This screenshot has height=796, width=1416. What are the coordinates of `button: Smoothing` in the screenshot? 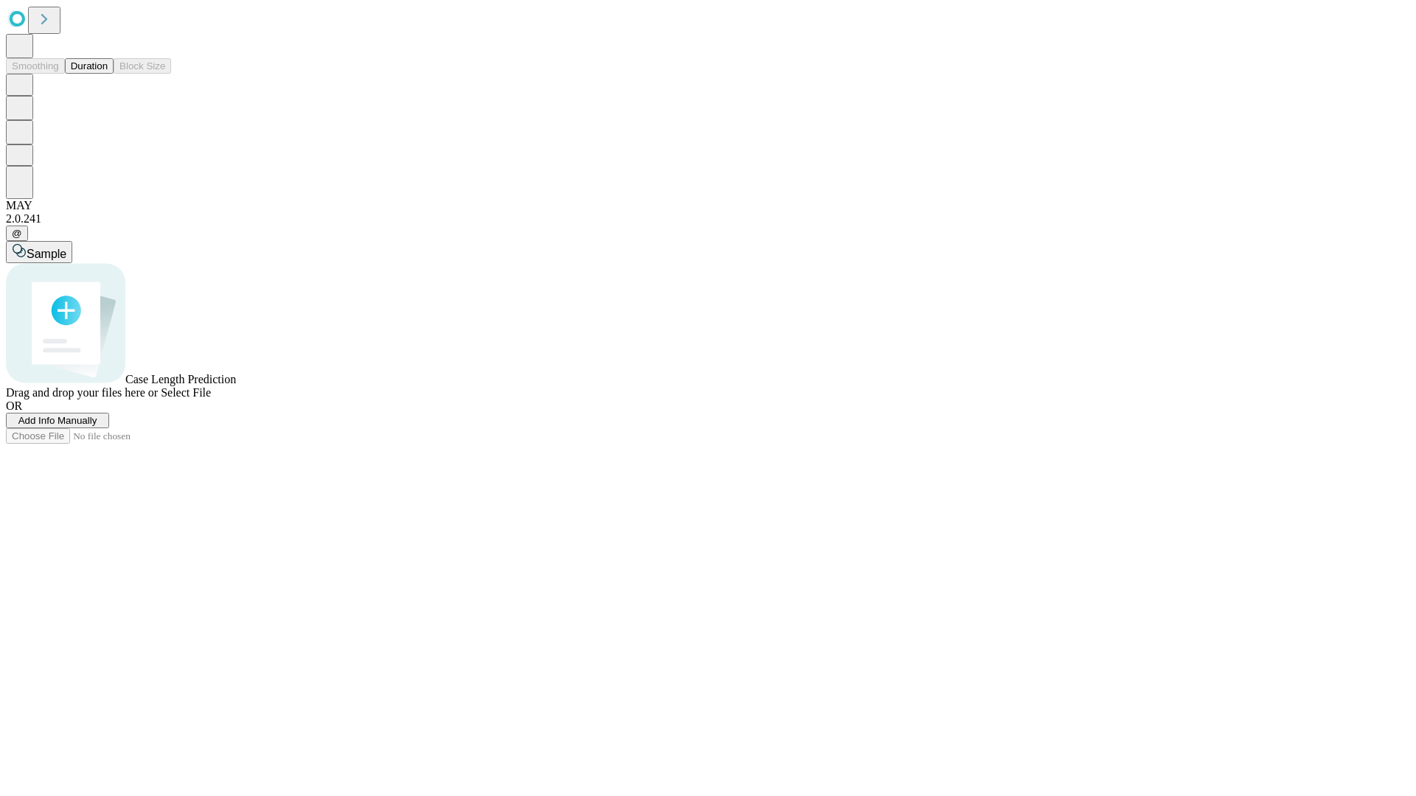 It's located at (35, 66).